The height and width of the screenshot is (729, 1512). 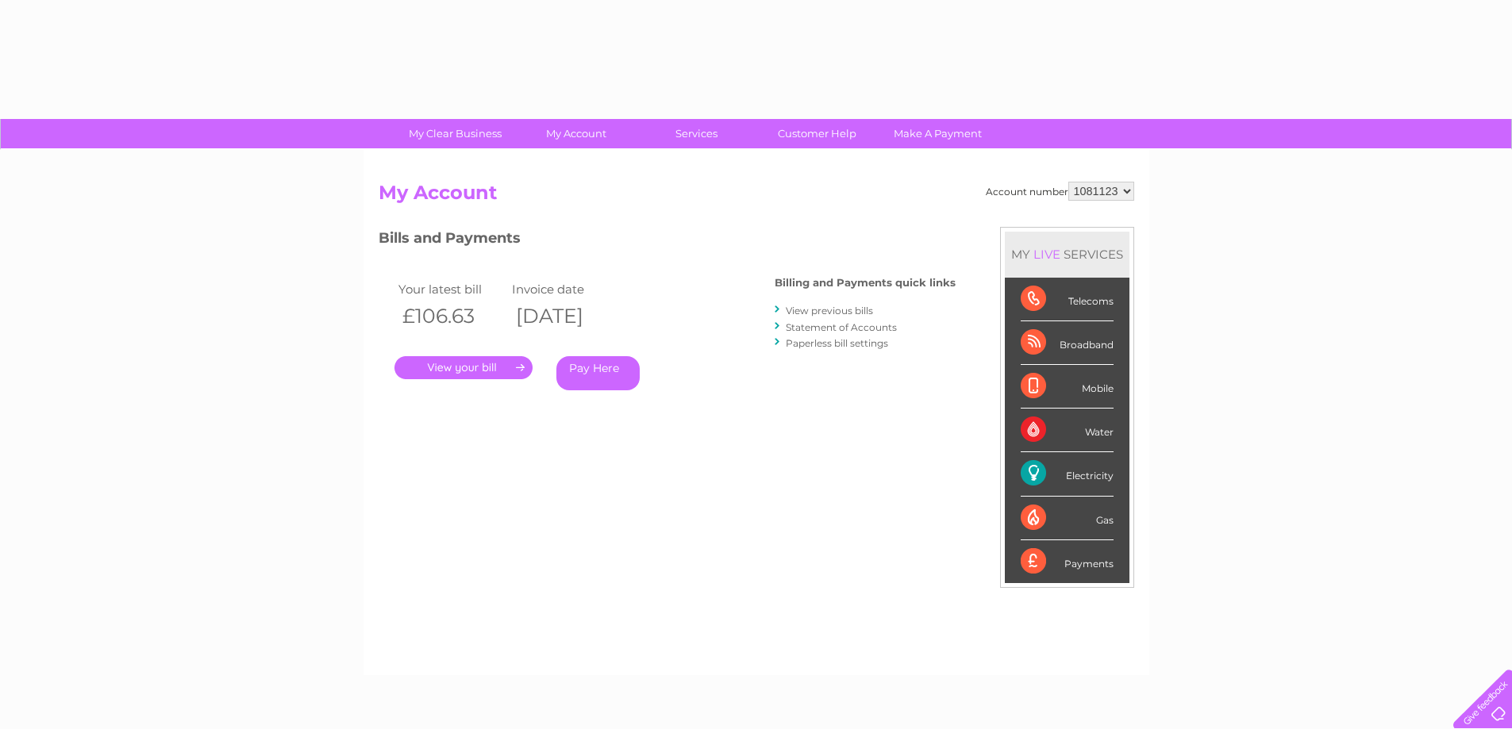 I want to click on div: Payments, so click(x=1066, y=562).